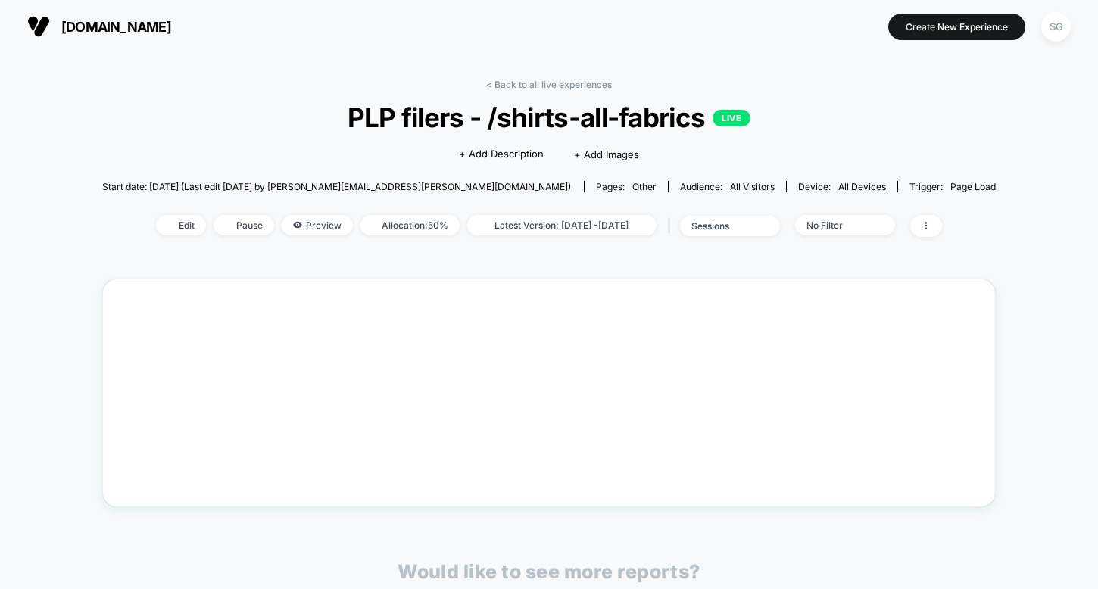  I want to click on span: other, so click(644, 186).